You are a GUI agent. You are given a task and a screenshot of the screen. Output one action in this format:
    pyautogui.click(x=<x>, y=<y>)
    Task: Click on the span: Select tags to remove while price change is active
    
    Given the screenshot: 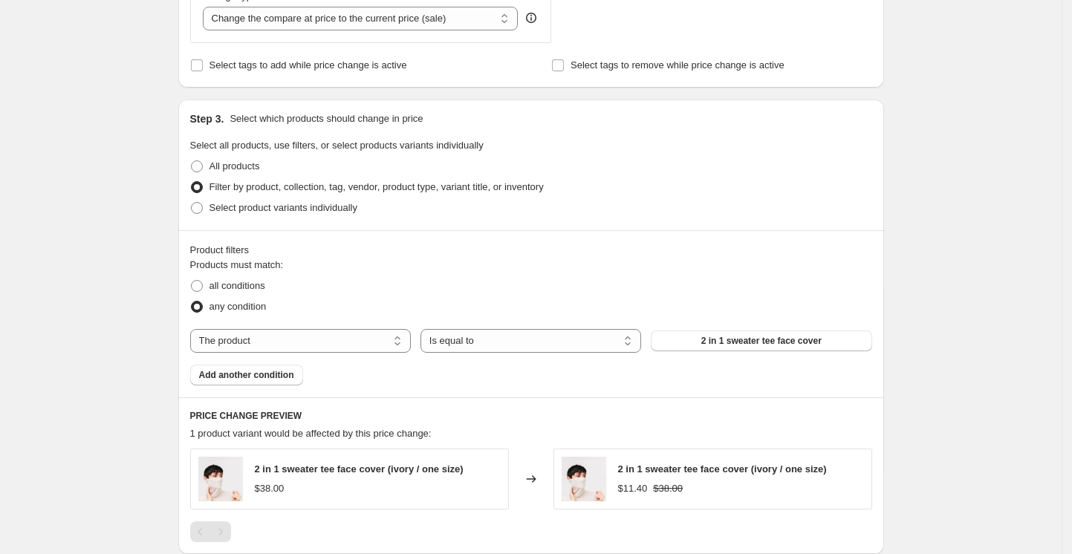 What is the action you would take?
    pyautogui.click(x=678, y=65)
    